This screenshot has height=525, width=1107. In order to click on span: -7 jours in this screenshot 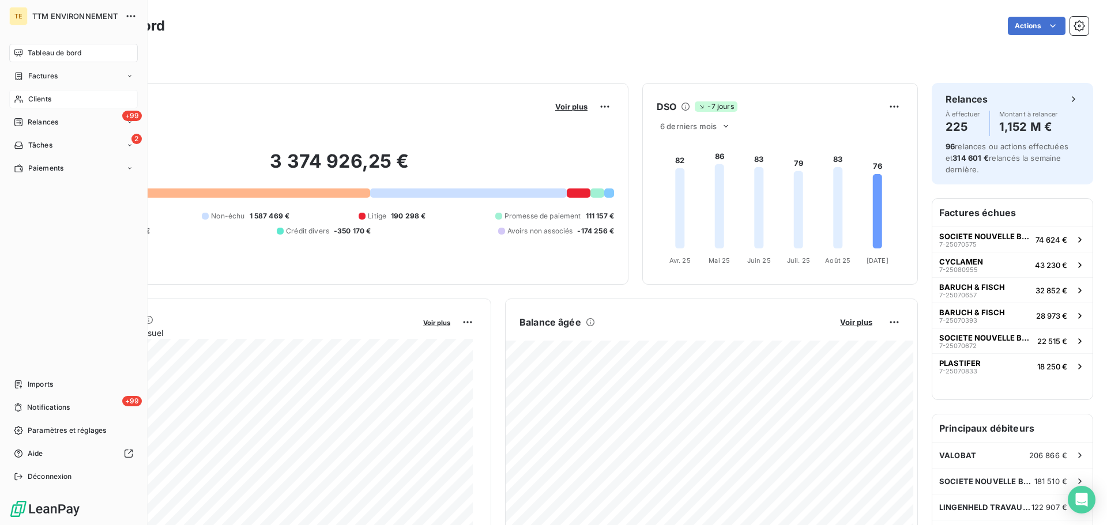, I will do `click(716, 107)`.